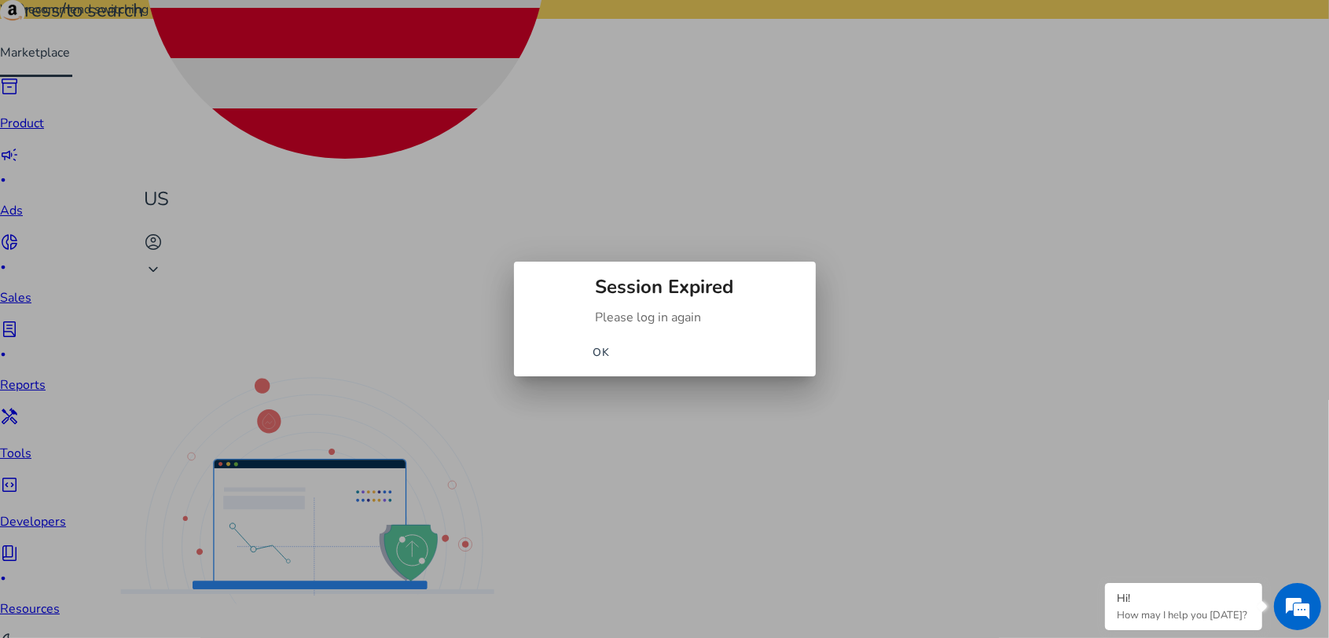  What do you see at coordinates (1184, 598) in the screenshot?
I see `div: Hi!` at bounding box center [1184, 598].